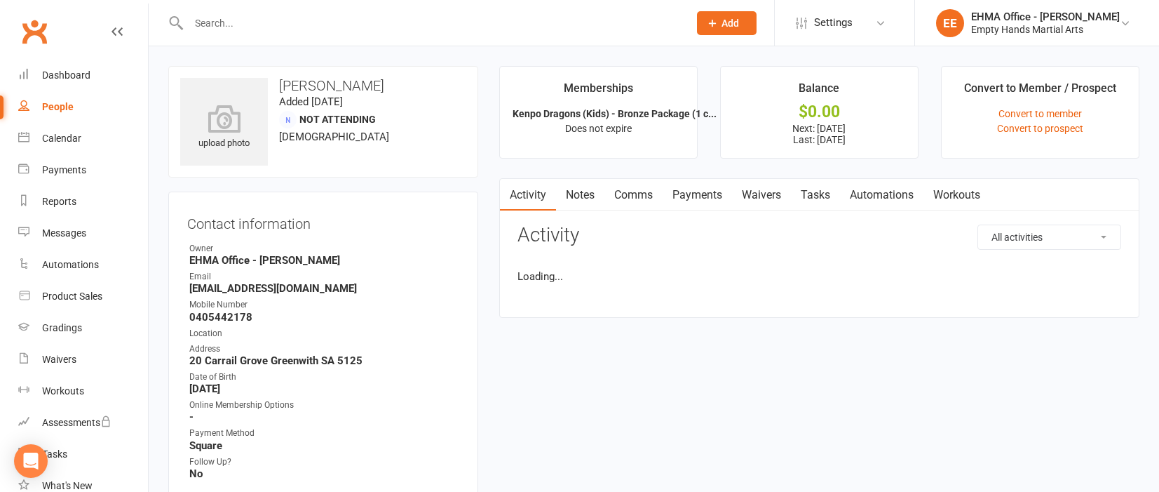 Image resolution: width=1159 pixels, height=492 pixels. What do you see at coordinates (819, 112) in the screenshot?
I see `div: $0.00` at bounding box center [819, 112].